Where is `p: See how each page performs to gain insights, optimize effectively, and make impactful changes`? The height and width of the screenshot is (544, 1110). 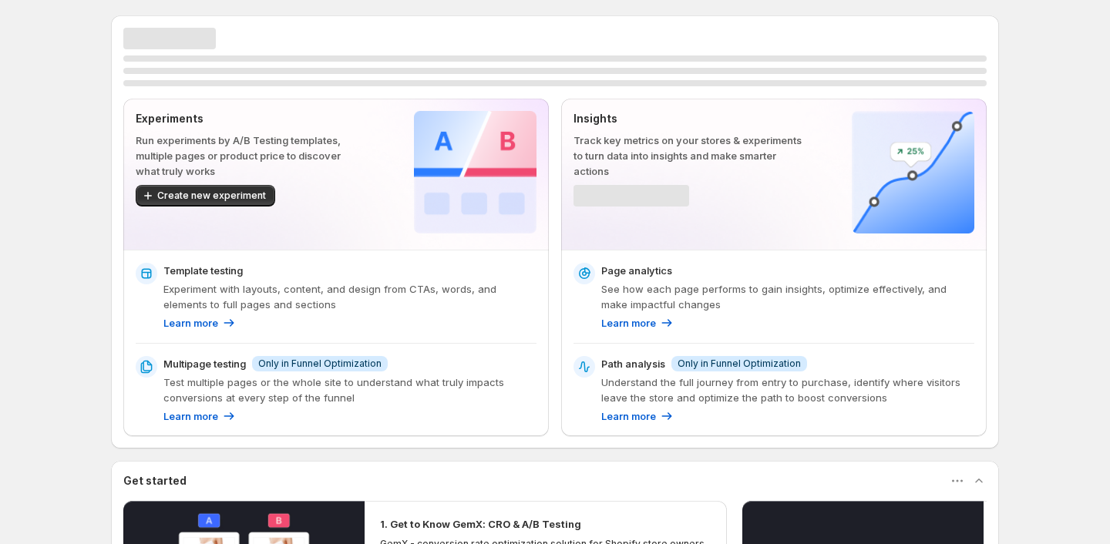
p: See how each page performs to gain insights, optimize effectively, and make impactful changes is located at coordinates (788, 297).